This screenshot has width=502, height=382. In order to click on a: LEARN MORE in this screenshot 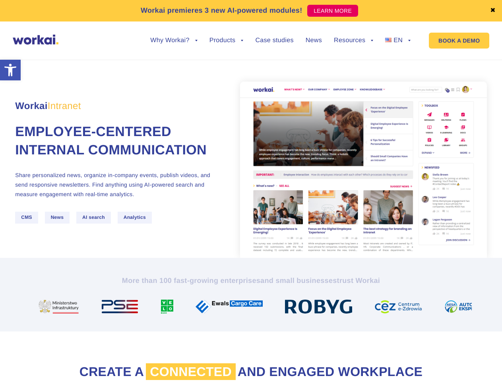, I will do `click(333, 11)`.